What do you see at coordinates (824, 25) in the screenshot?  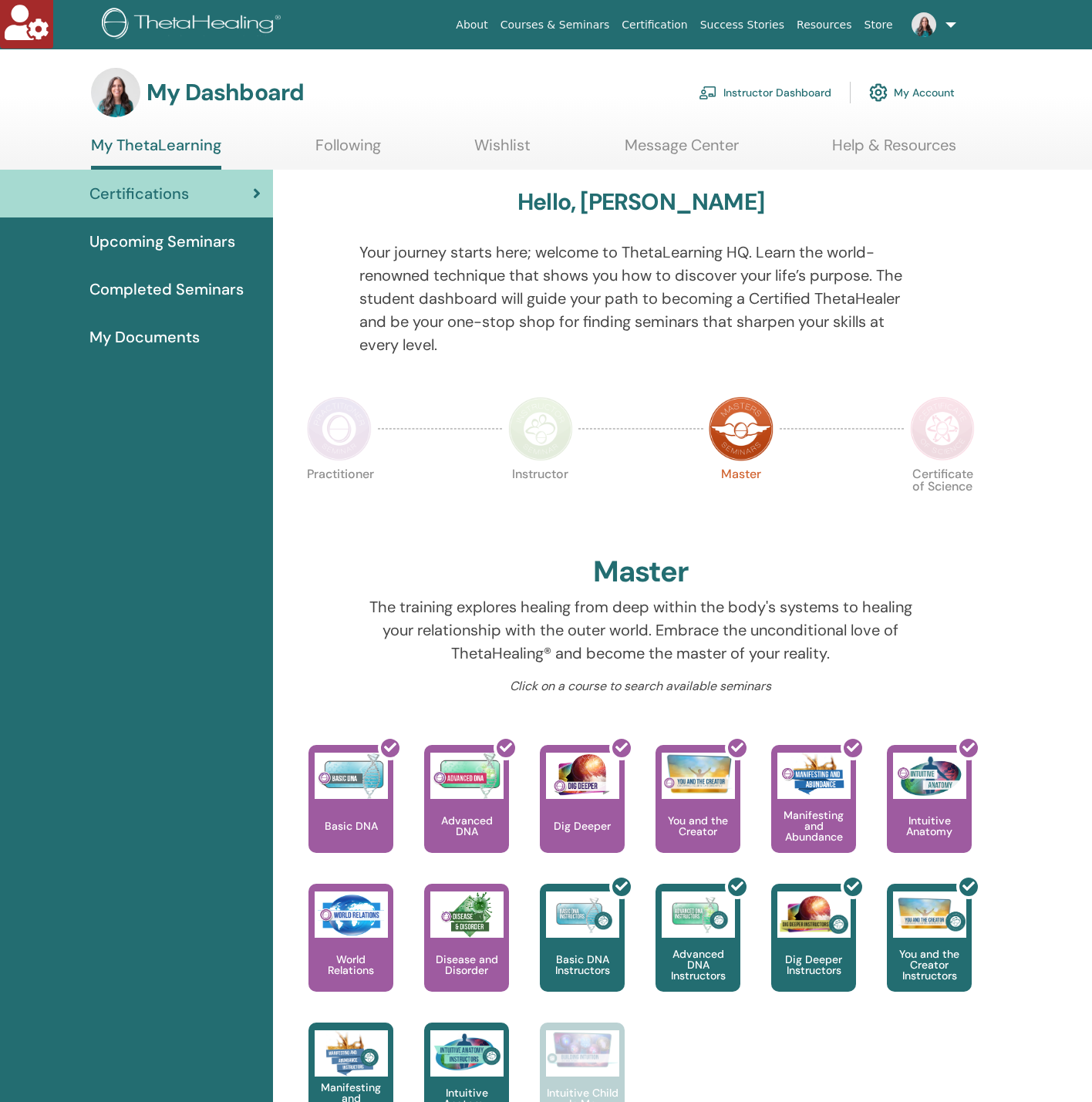 I see `a: Resources` at bounding box center [824, 25].